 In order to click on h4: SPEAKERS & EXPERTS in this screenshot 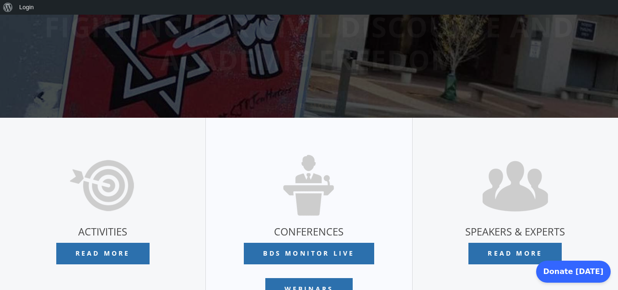, I will do `click(515, 231)`.